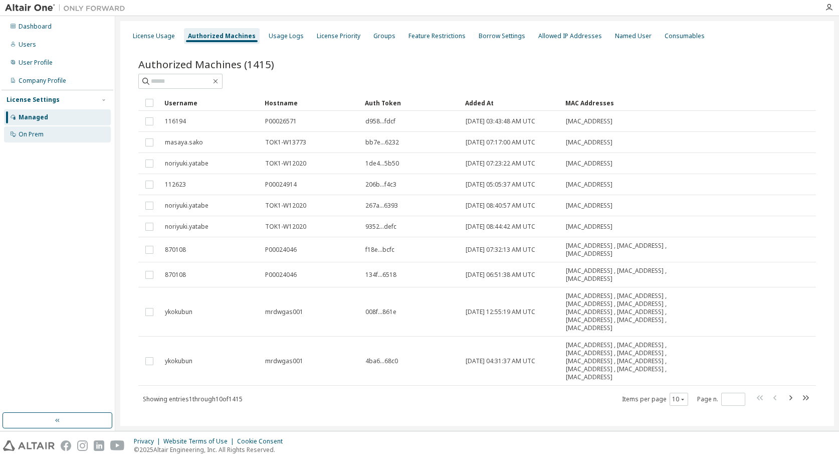 This screenshot has height=460, width=839. What do you see at coordinates (281, 184) in the screenshot?
I see `span: P00024914` at bounding box center [281, 184].